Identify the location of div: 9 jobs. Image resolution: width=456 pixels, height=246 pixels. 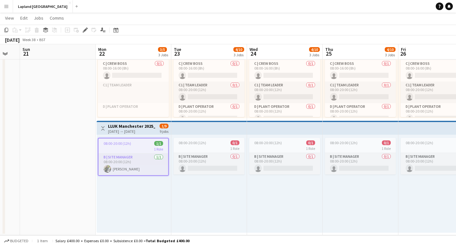
(164, 131).